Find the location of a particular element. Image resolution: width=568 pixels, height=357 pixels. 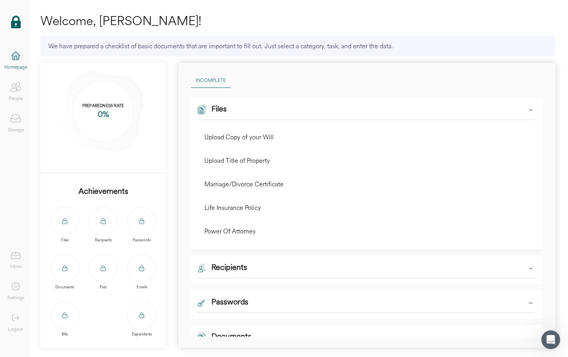

div: Settings is located at coordinates (16, 298).